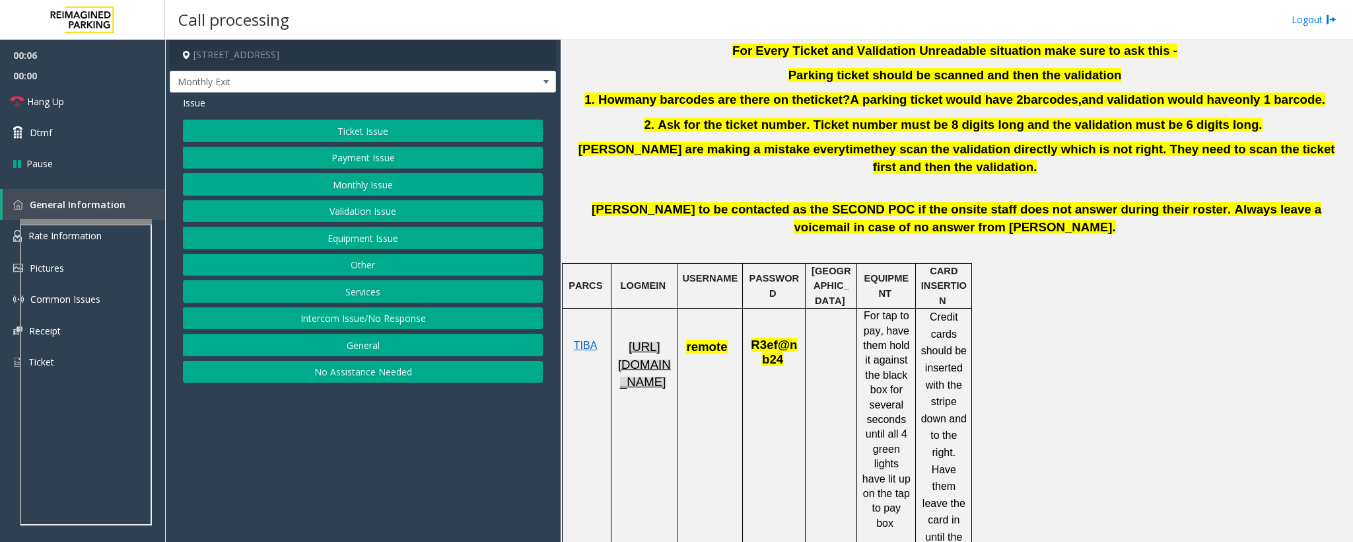  I want to click on span: 1, so click(588, 99).